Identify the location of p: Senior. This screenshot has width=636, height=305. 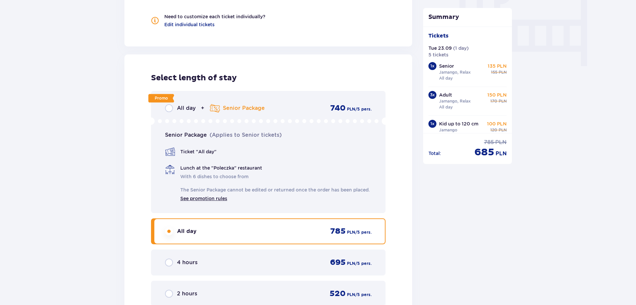
(446, 66).